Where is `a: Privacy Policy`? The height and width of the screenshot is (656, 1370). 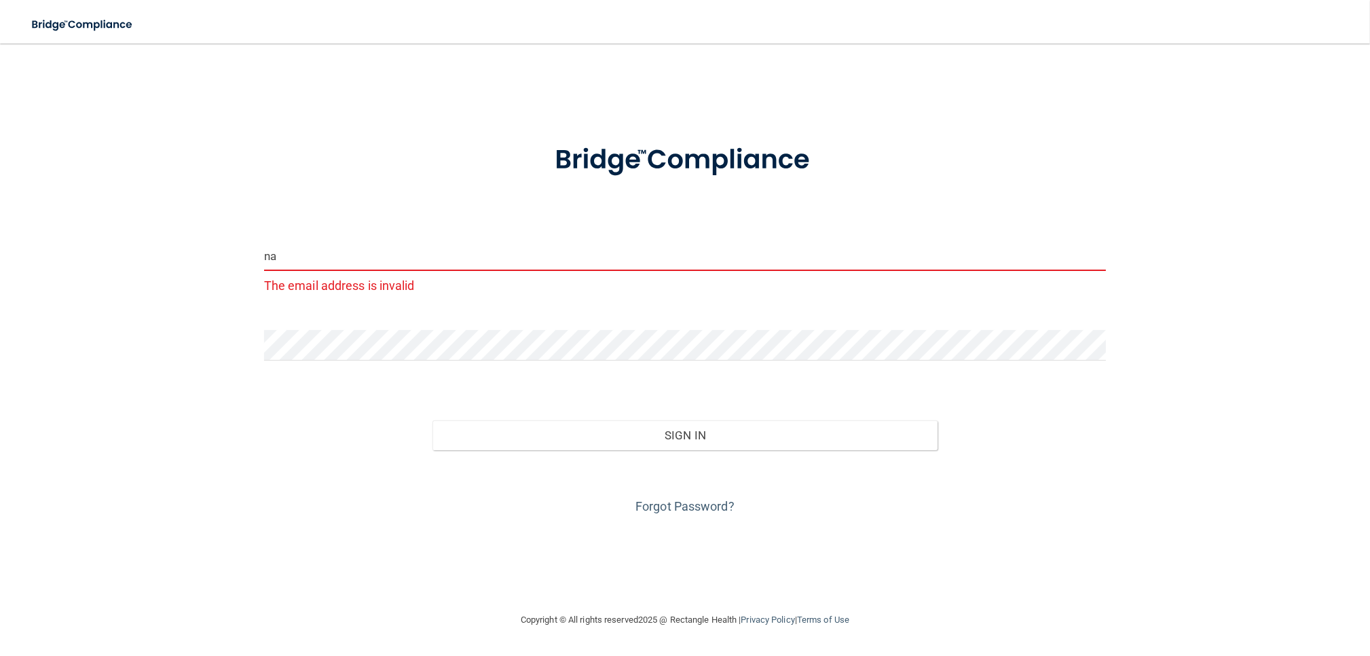
a: Privacy Policy is located at coordinates (767, 619).